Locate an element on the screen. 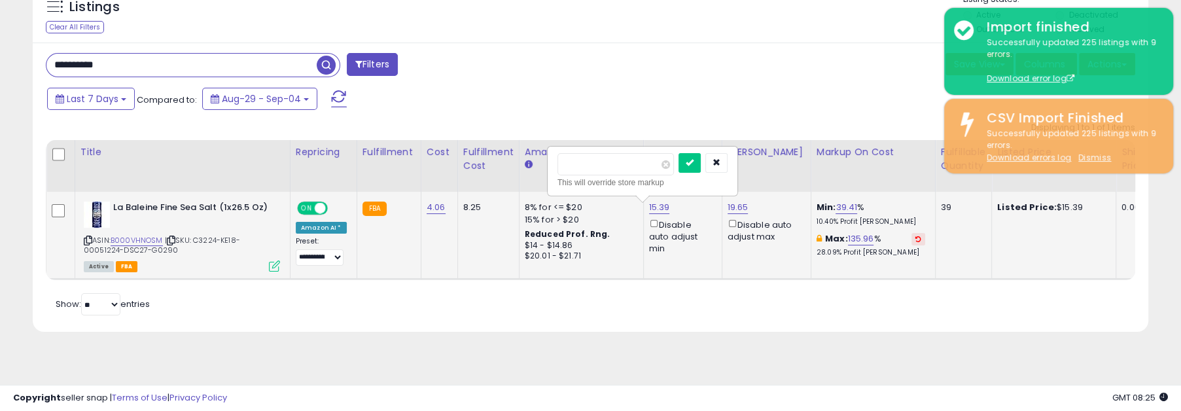 The image size is (1181, 411). div: Import finished is located at coordinates (1070, 27).